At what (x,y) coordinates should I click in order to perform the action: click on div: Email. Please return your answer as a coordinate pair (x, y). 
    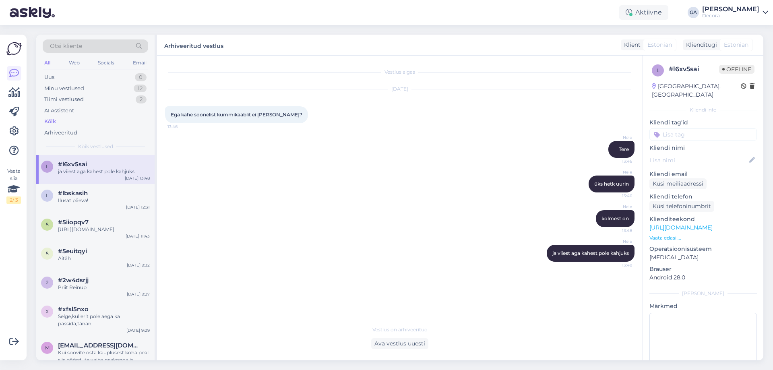
    Looking at the image, I should click on (140, 63).